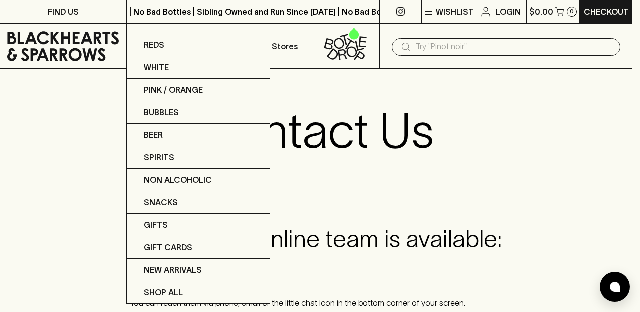 Image resolution: width=640 pixels, height=312 pixels. I want to click on a: Gifts, so click(198, 225).